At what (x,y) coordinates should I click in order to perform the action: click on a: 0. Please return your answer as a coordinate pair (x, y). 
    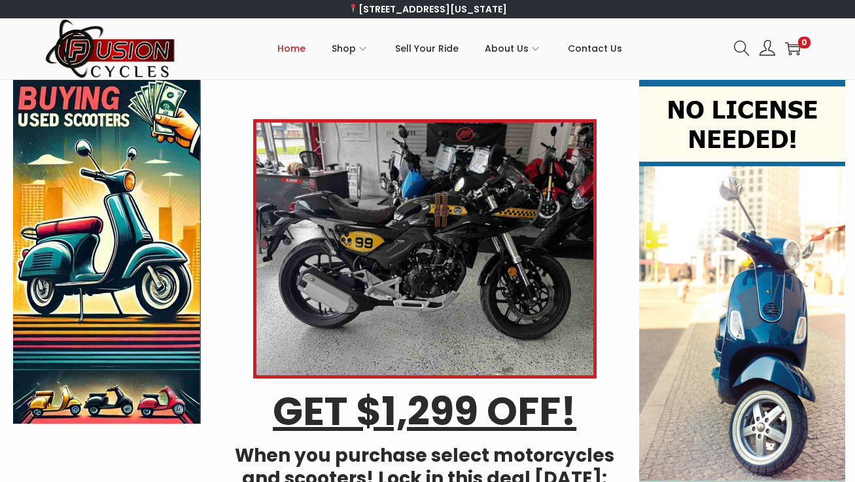
    Looking at the image, I should click on (793, 48).